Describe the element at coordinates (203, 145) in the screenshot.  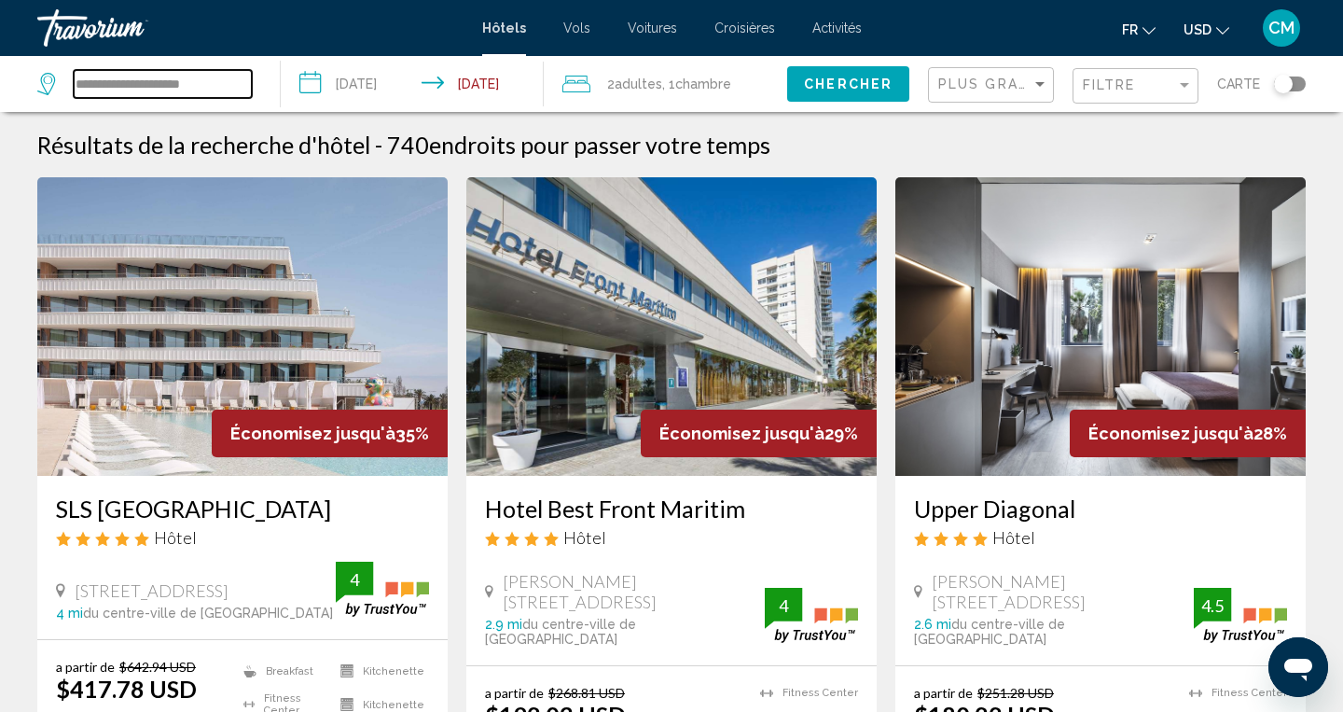
I see `h1: Résultats de la recherche d'hôtel` at that location.